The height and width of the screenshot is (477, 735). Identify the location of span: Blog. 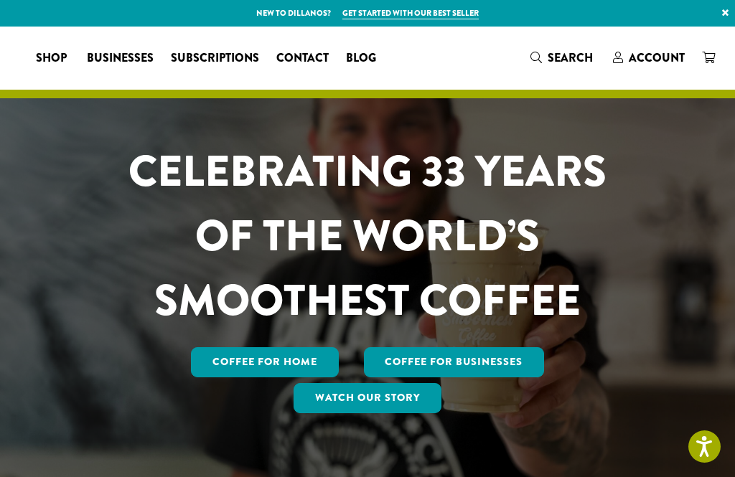
(361, 58).